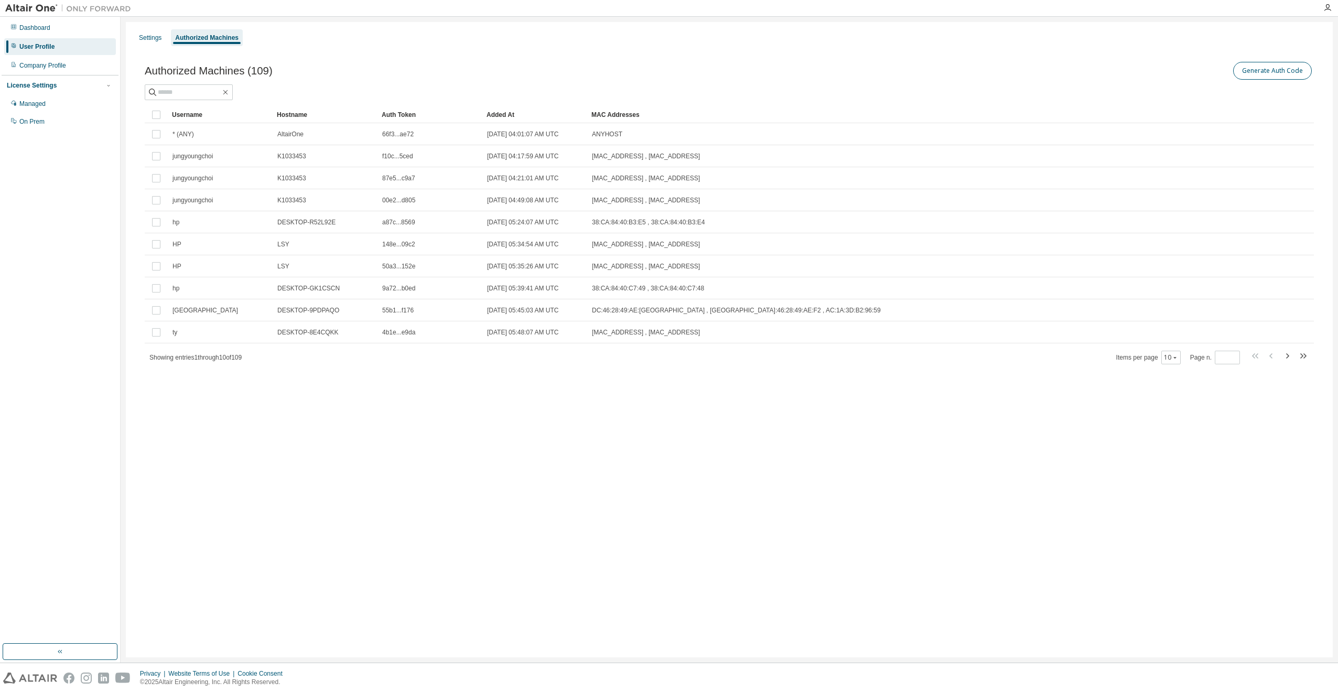 The image size is (1338, 693). Describe the element at coordinates (535, 115) in the screenshot. I see `div: Added At` at that location.